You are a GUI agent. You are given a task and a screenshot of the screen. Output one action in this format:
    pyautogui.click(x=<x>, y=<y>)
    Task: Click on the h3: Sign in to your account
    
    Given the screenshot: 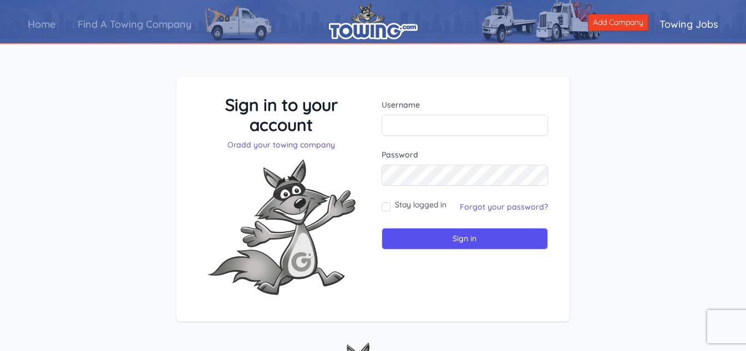 What is the action you would take?
    pyautogui.click(x=281, y=115)
    